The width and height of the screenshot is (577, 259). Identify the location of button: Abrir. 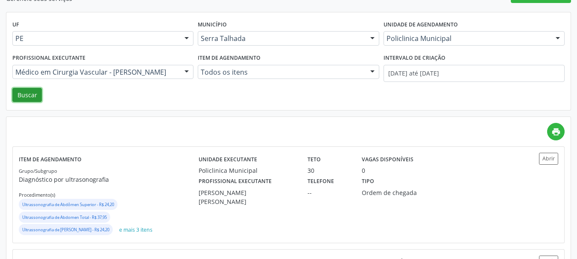
(548, 158).